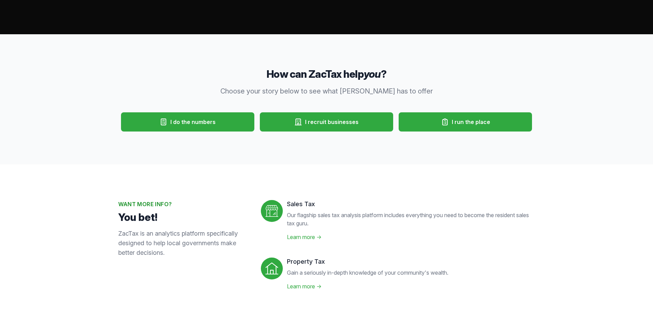 Image resolution: width=653 pixels, height=312 pixels. I want to click on em: you, so click(372, 74).